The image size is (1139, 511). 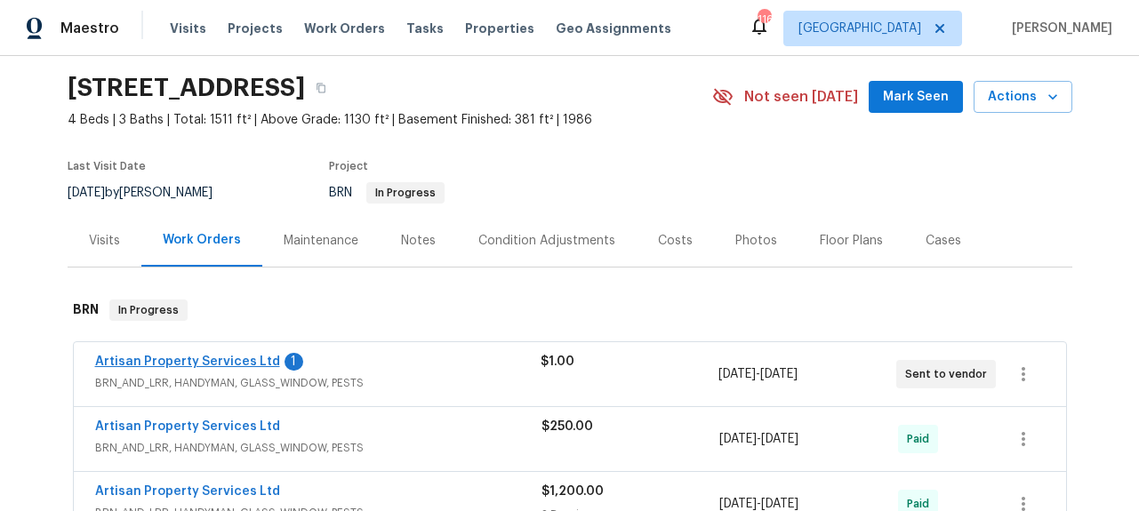 What do you see at coordinates (202, 240) in the screenshot?
I see `div: Work Orders` at bounding box center [202, 240].